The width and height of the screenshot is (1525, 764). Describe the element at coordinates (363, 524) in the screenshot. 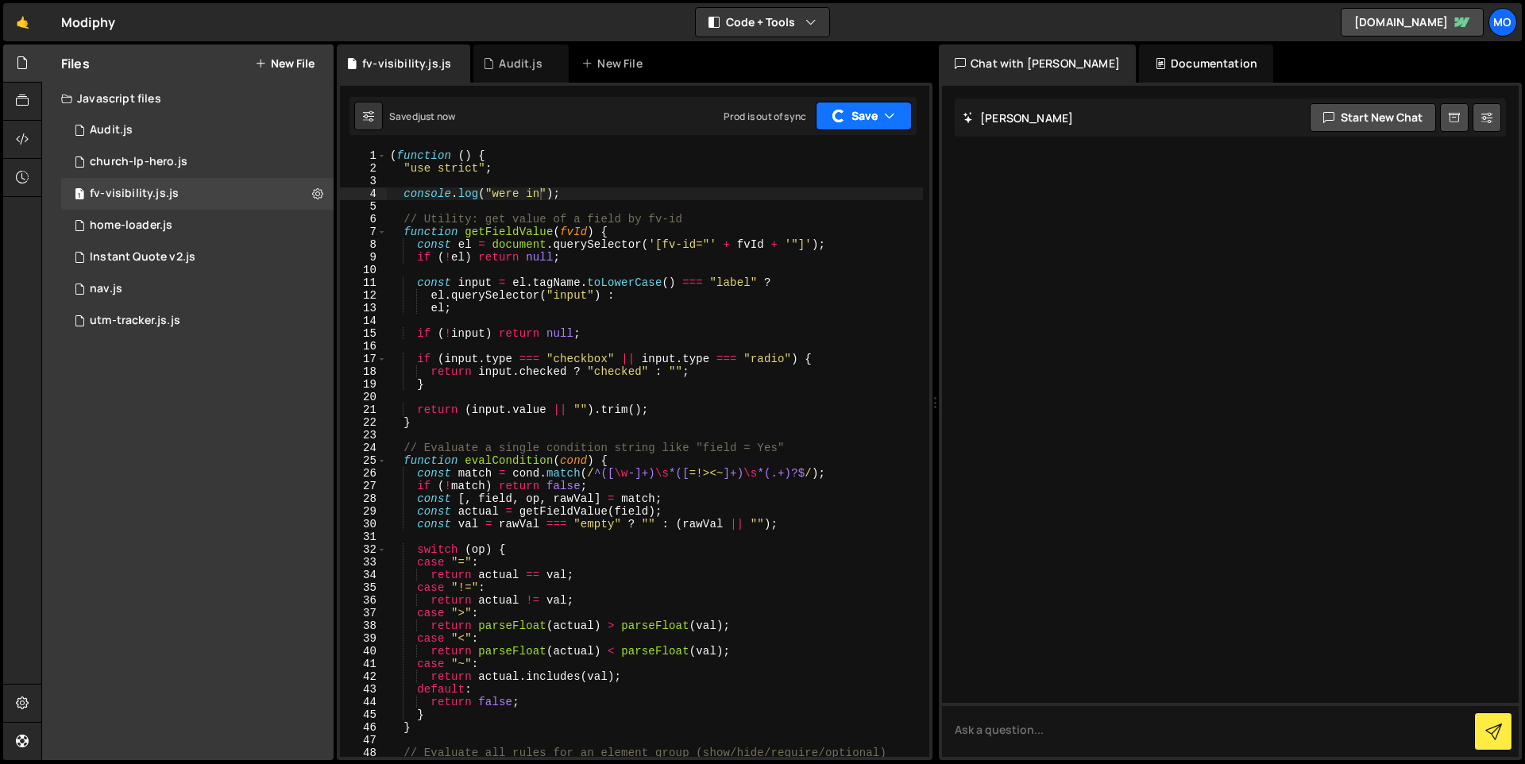

I see `div: 30` at that location.